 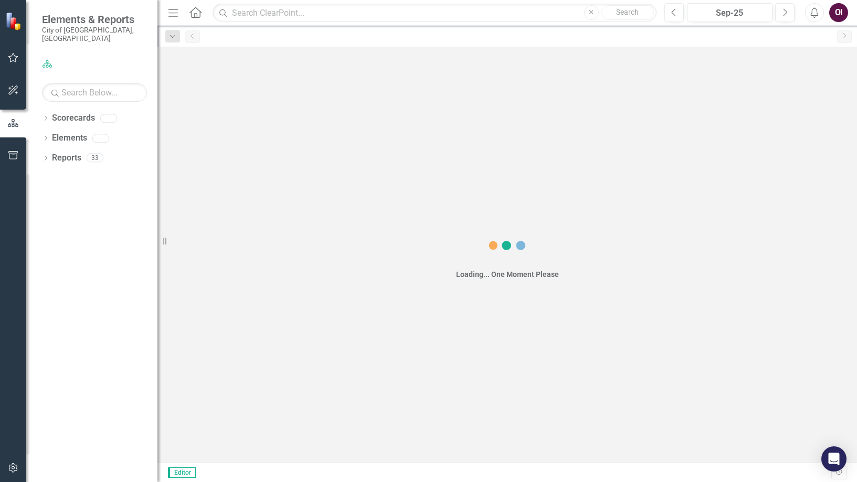 What do you see at coordinates (838, 13) in the screenshot?
I see `div: OI` at bounding box center [838, 13].